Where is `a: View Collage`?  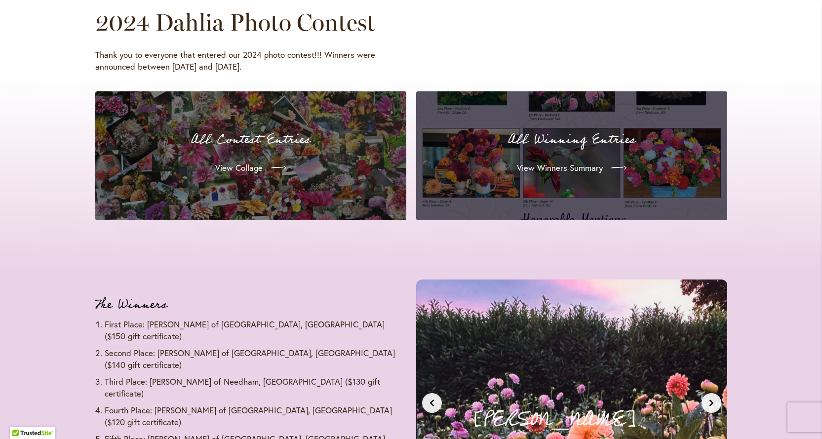
a: View Collage is located at coordinates (251, 168).